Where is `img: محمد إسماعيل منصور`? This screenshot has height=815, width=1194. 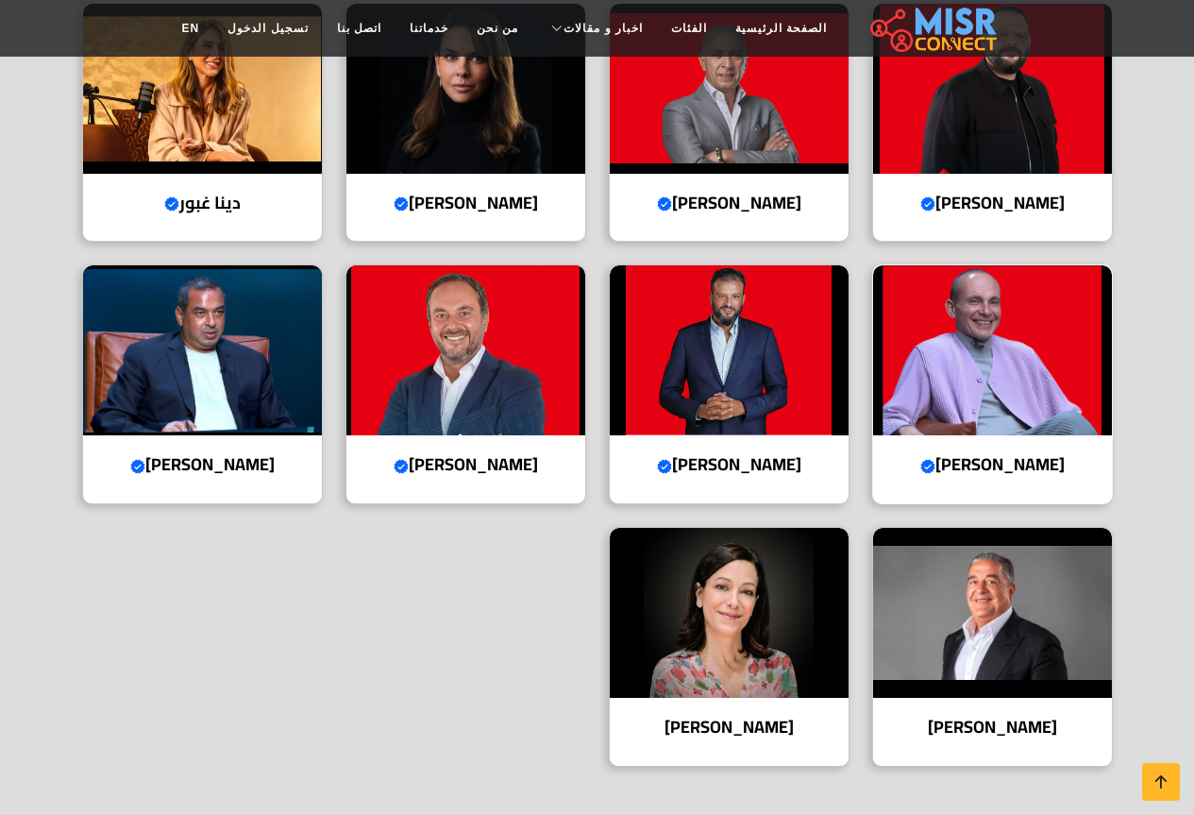 img: محمد إسماعيل منصور is located at coordinates (202, 350).